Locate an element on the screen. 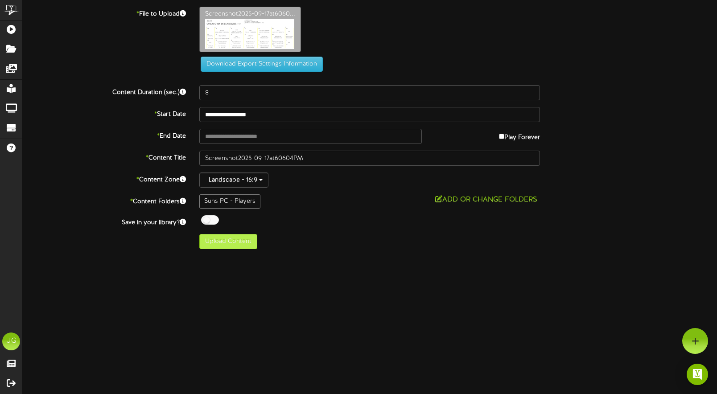 Image resolution: width=717 pixels, height=394 pixels. label: Content Title is located at coordinates (104, 157).